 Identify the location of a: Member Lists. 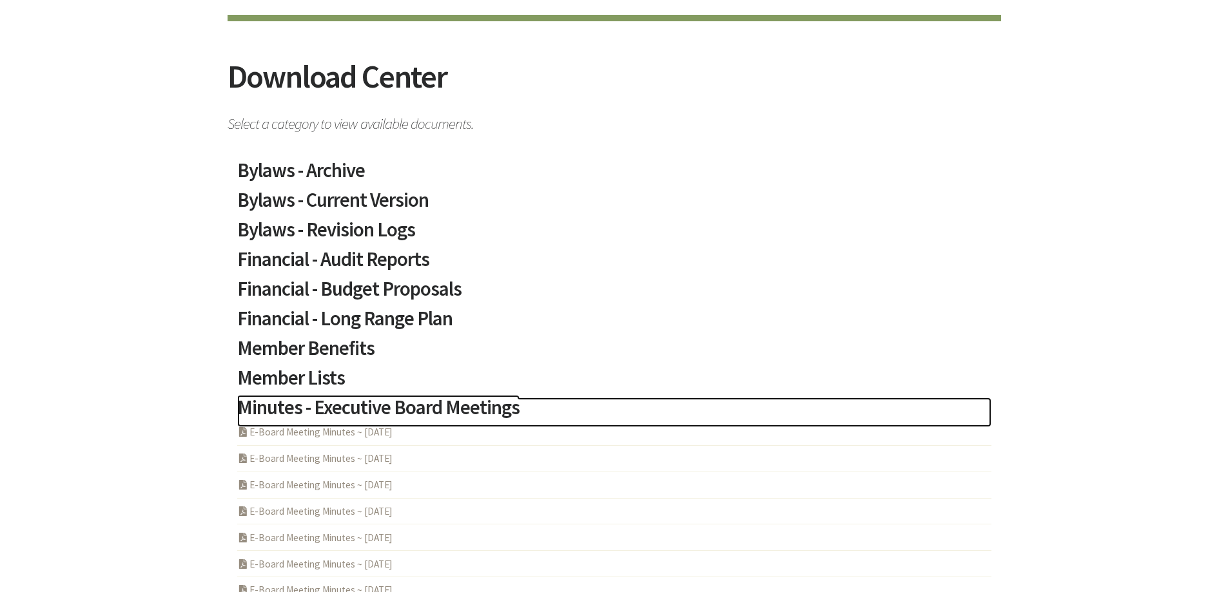
(614, 383).